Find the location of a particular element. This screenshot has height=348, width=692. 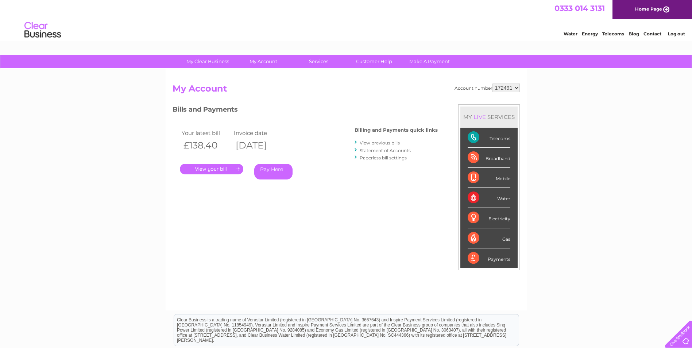

a: Statement of Accounts is located at coordinates (385, 150).